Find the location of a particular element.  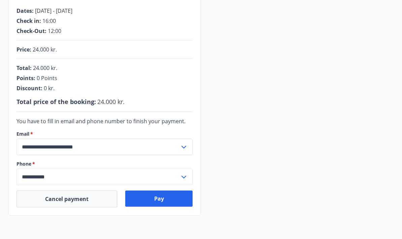

span: Check in : is located at coordinates (29, 21).